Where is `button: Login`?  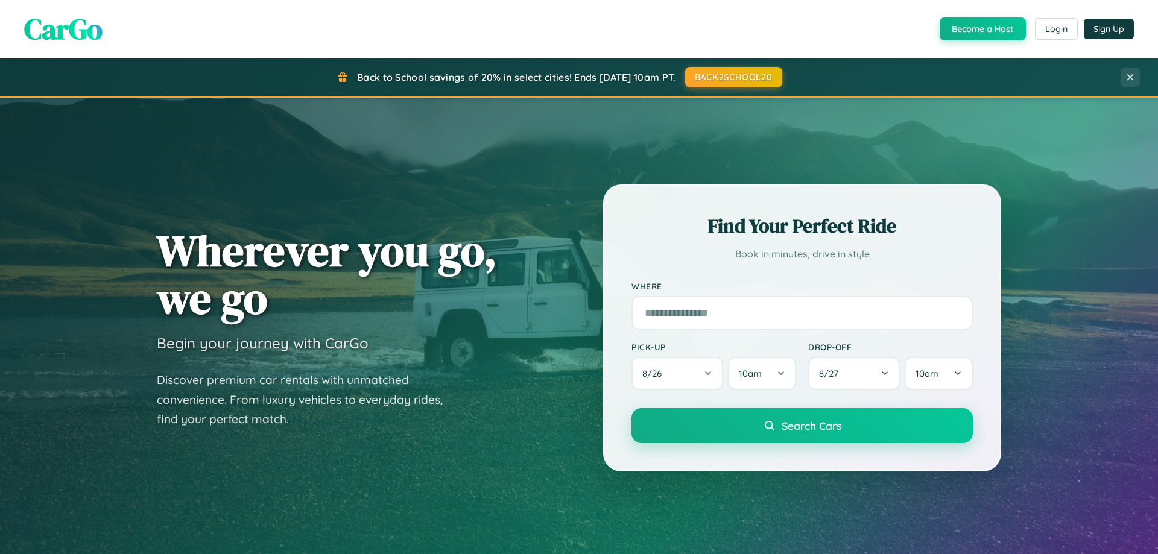 button: Login is located at coordinates (1056, 29).